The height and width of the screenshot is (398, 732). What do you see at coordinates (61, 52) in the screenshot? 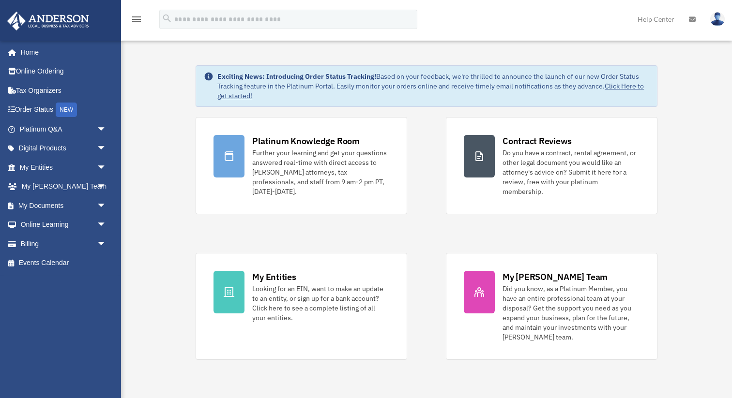
I see `a: Home` at bounding box center [61, 52].